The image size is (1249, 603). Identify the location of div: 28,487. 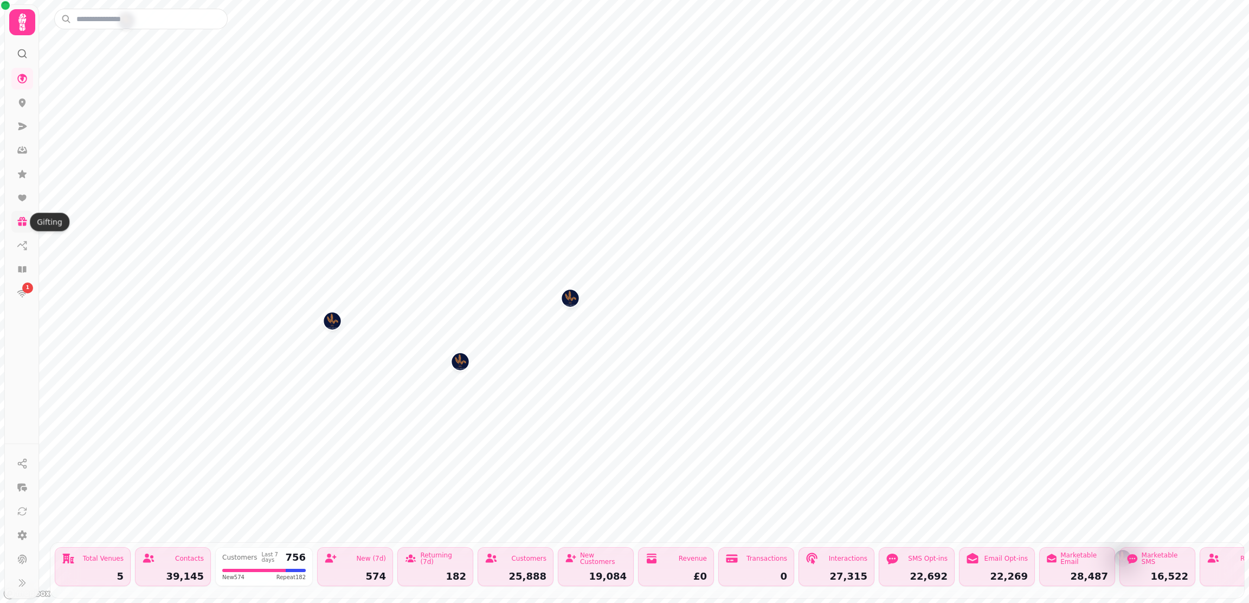
(1077, 576).